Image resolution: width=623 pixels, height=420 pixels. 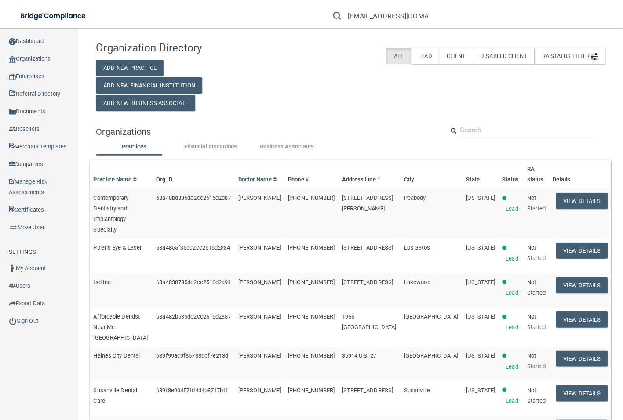 I want to click on img: ic-search.3b580494.png, so click(x=337, y=16).